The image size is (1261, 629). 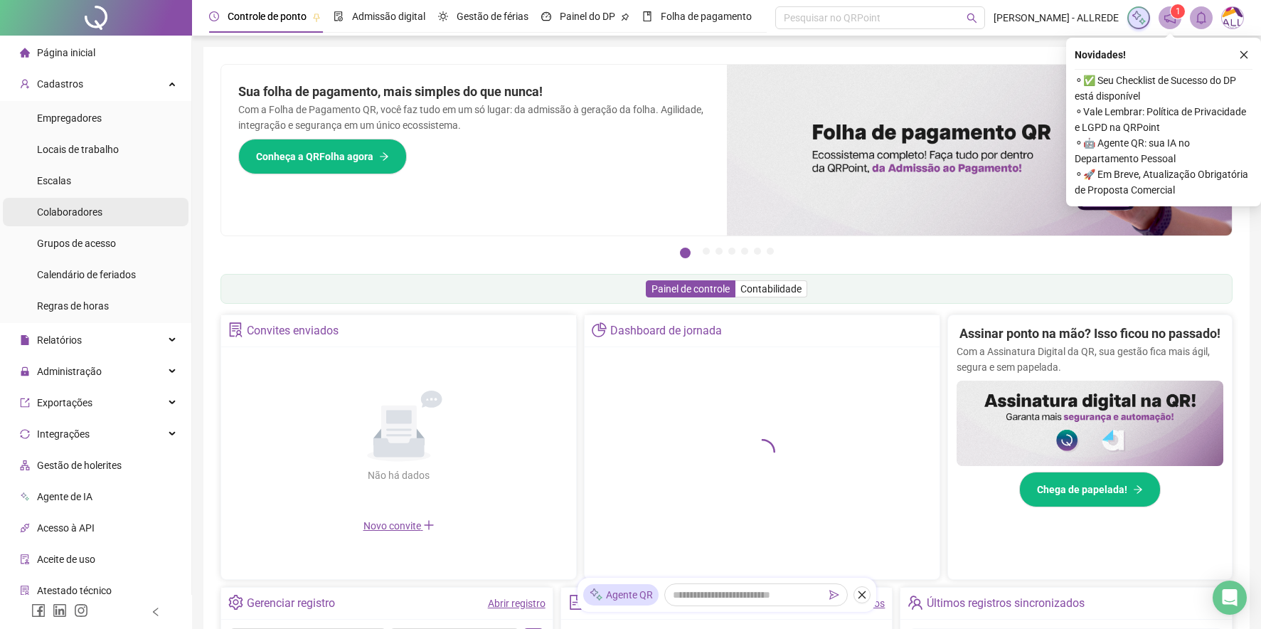 I want to click on span: Painel do DP, so click(x=588, y=16).